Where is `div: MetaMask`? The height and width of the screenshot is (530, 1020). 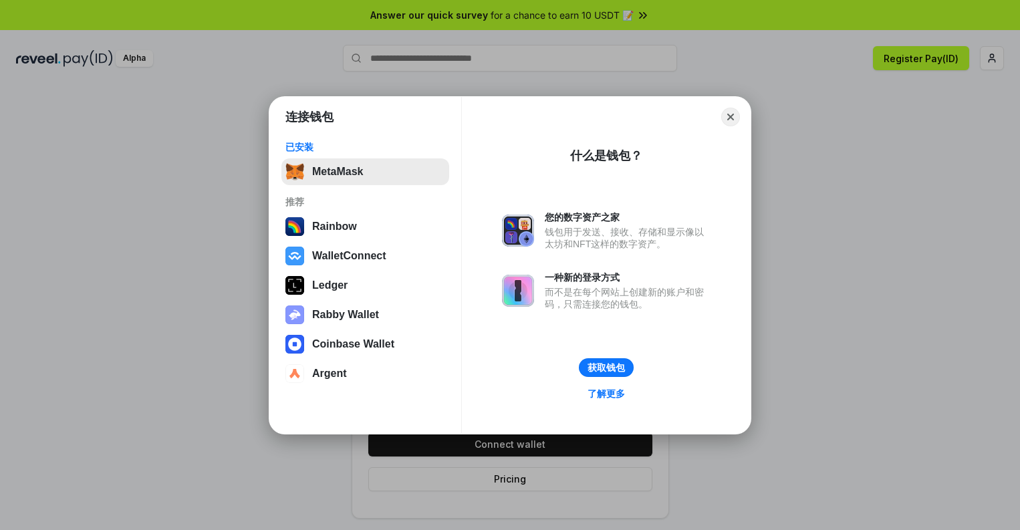
div: MetaMask is located at coordinates (338, 172).